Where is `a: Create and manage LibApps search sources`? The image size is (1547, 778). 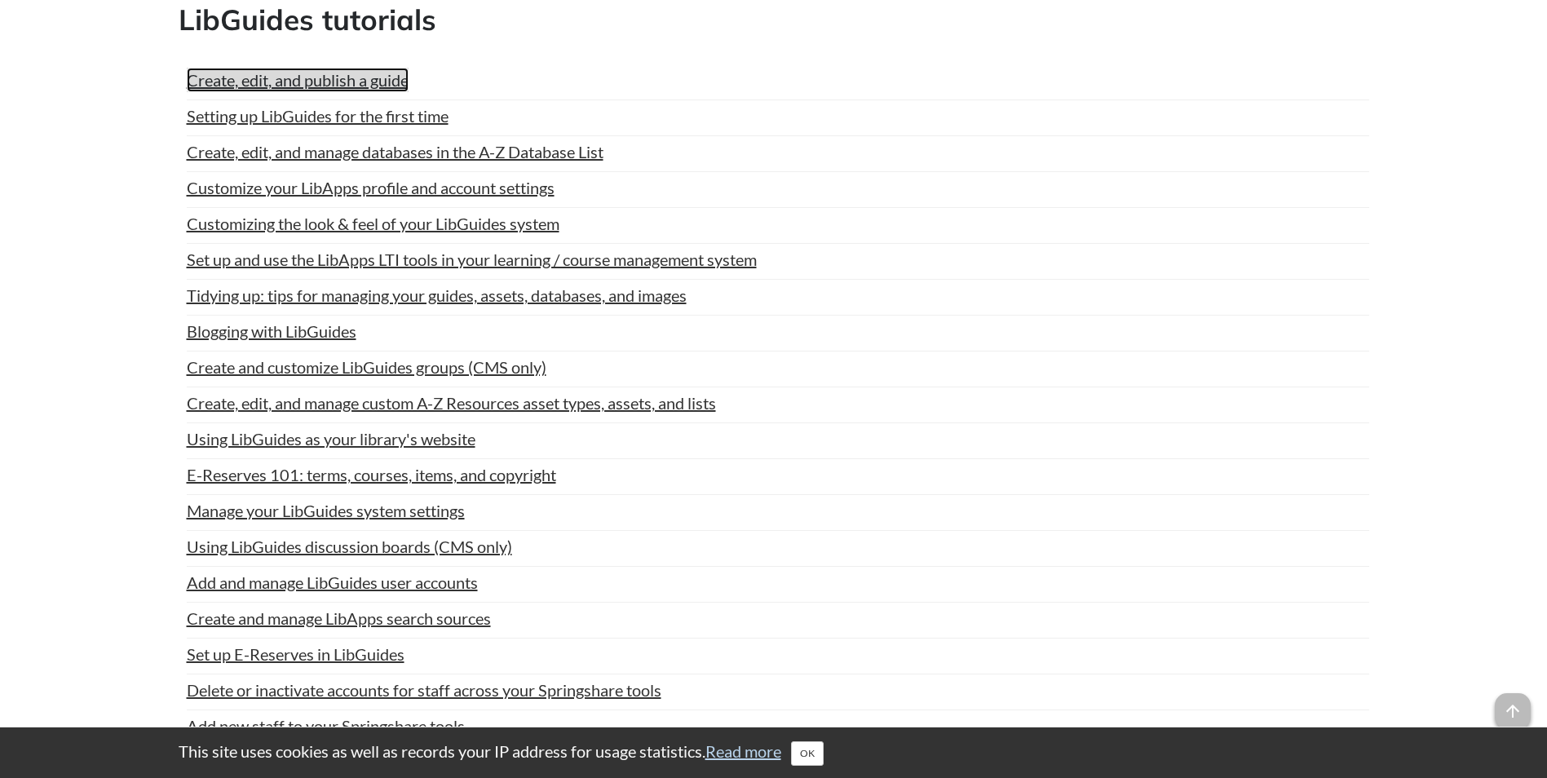 a: Create and manage LibApps search sources is located at coordinates (338, 618).